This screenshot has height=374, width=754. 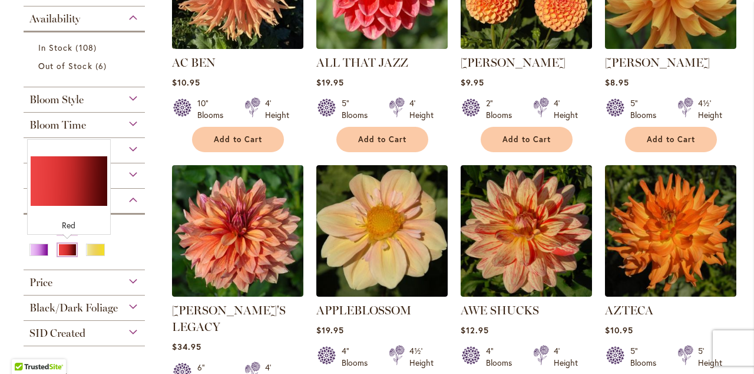 I want to click on span: Out of Stock, so click(x=65, y=65).